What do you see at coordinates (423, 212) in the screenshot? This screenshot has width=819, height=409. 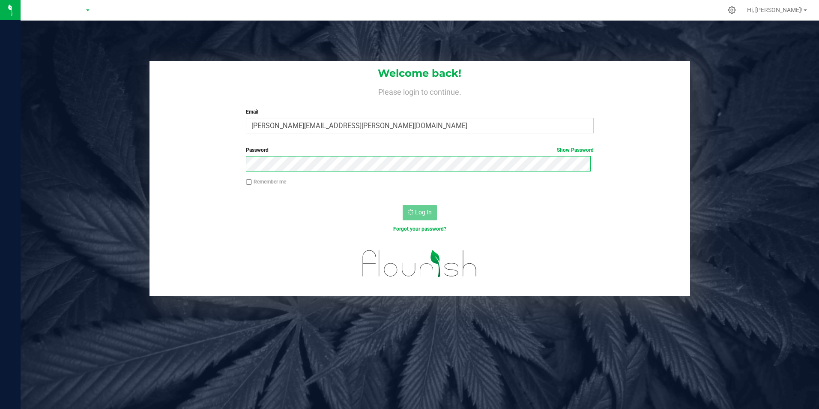 I see `span: Log In` at bounding box center [423, 212].